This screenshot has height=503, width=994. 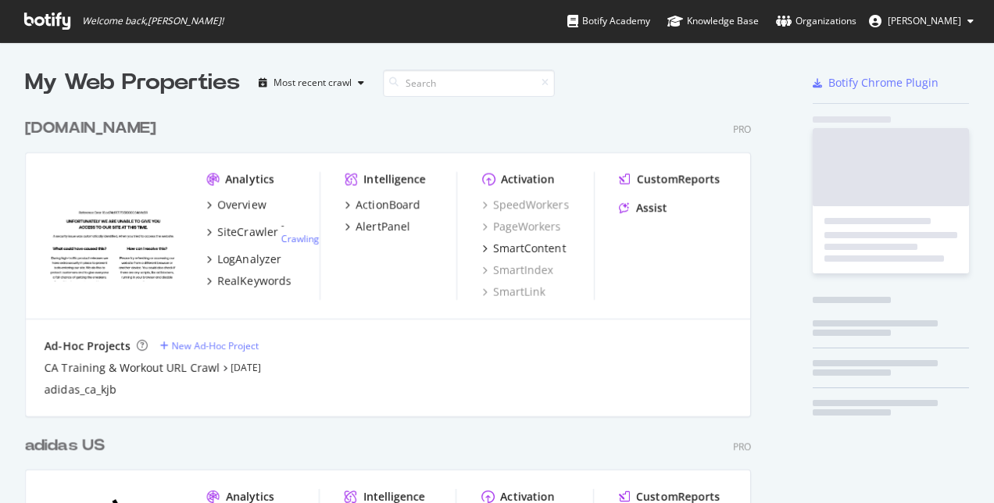 I want to click on input: Search, so click(x=469, y=83).